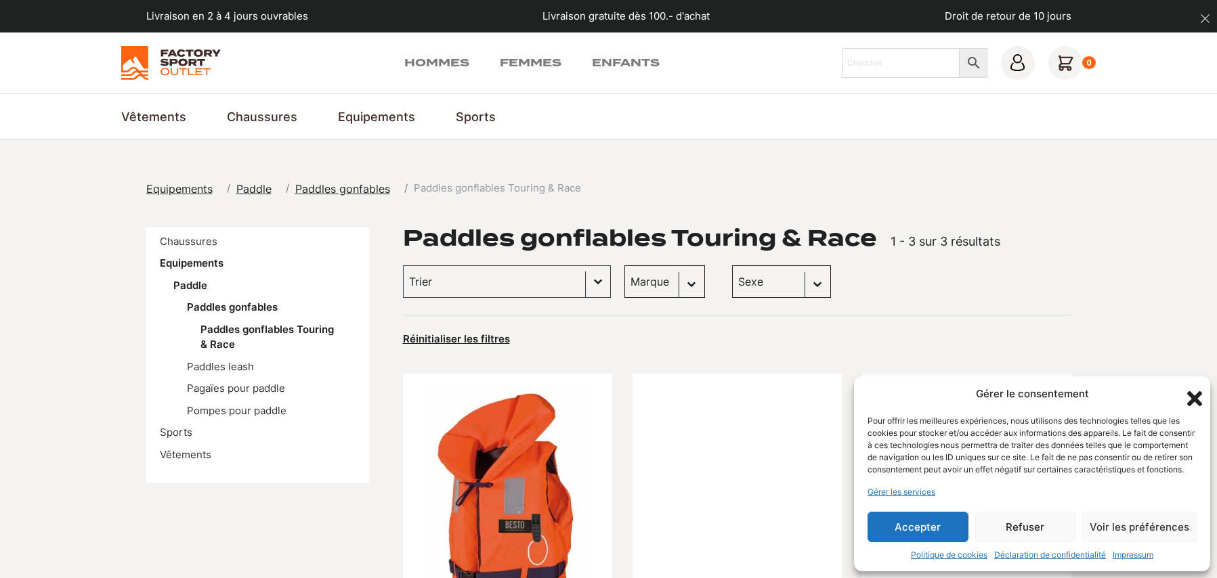  Describe the element at coordinates (254, 189) in the screenshot. I see `span: Paddle` at that location.